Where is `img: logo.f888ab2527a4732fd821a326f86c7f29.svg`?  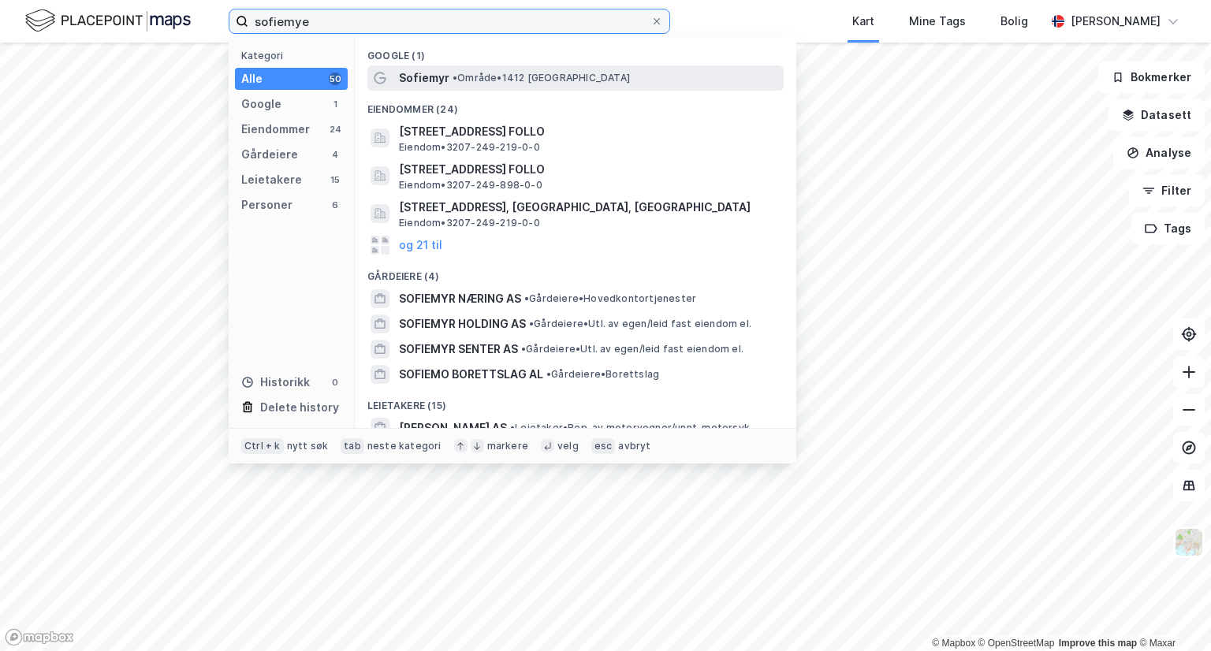
img: logo.f888ab2527a4732fd821a326f86c7f29.svg is located at coordinates (108, 20).